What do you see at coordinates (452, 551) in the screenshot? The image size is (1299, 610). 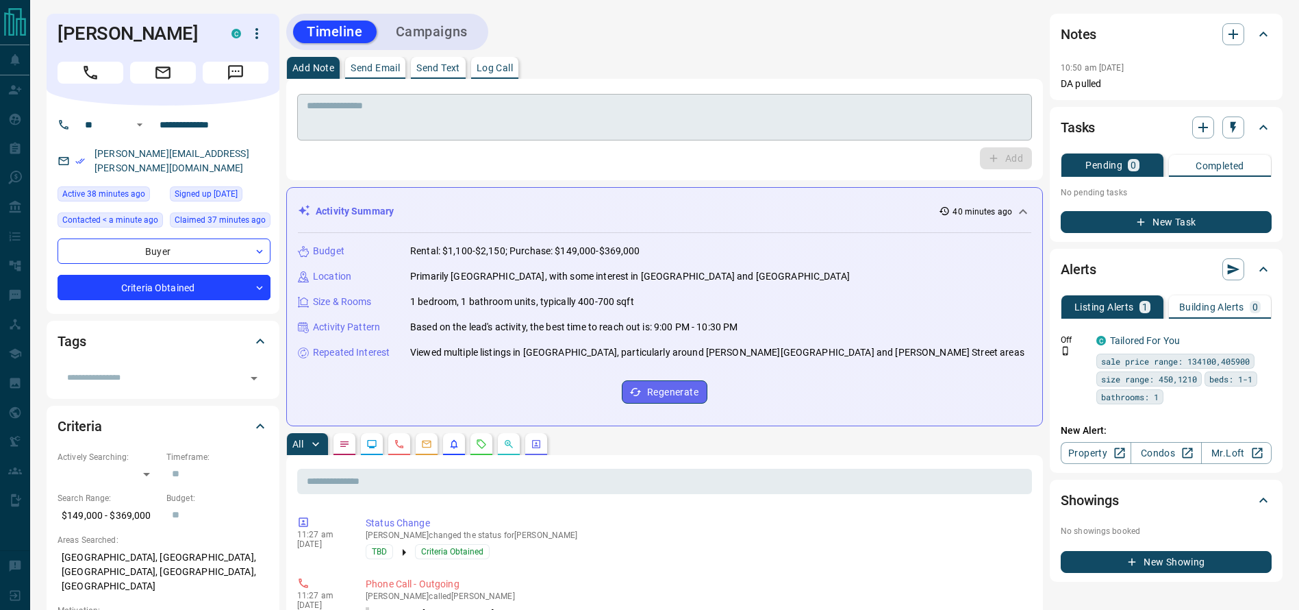 I see `span: Criteria Obtained` at bounding box center [452, 551].